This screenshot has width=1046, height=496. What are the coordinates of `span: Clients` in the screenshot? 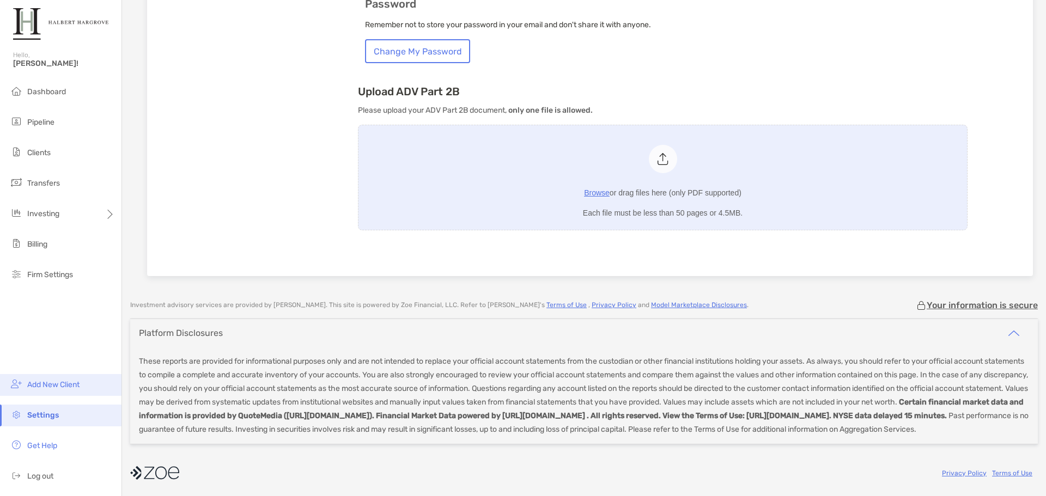 It's located at (39, 153).